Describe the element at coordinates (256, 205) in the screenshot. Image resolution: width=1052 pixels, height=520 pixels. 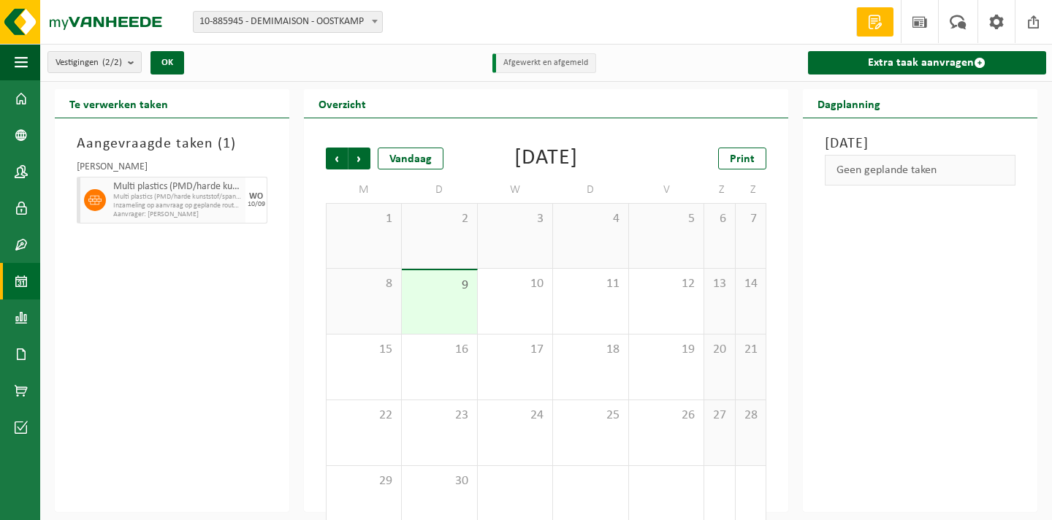
I see `div: 10/09` at that location.